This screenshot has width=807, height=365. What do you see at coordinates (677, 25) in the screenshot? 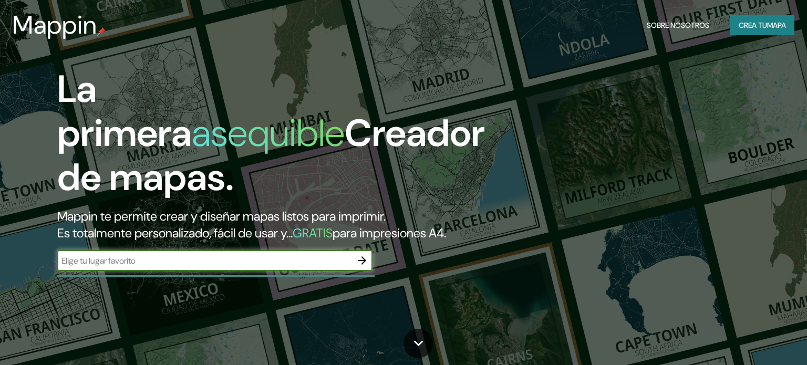
I see `button: Sobre nosotros` at bounding box center [677, 25].